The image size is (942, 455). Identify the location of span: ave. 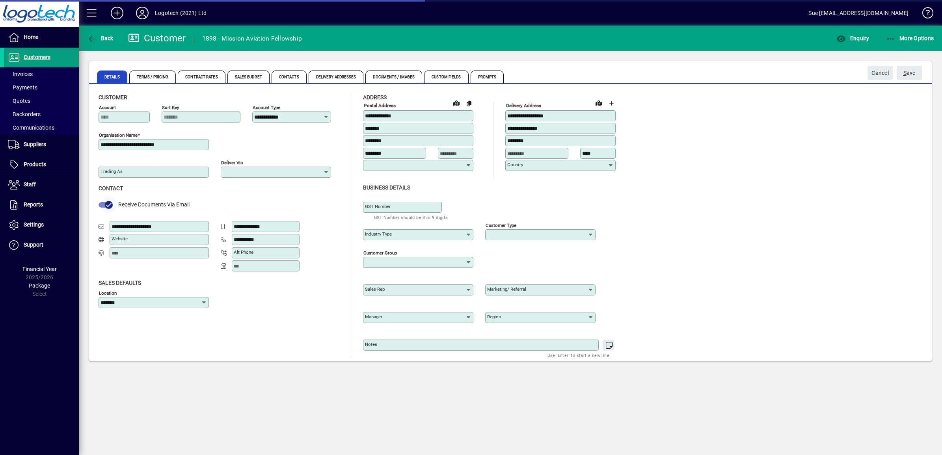
(909, 73).